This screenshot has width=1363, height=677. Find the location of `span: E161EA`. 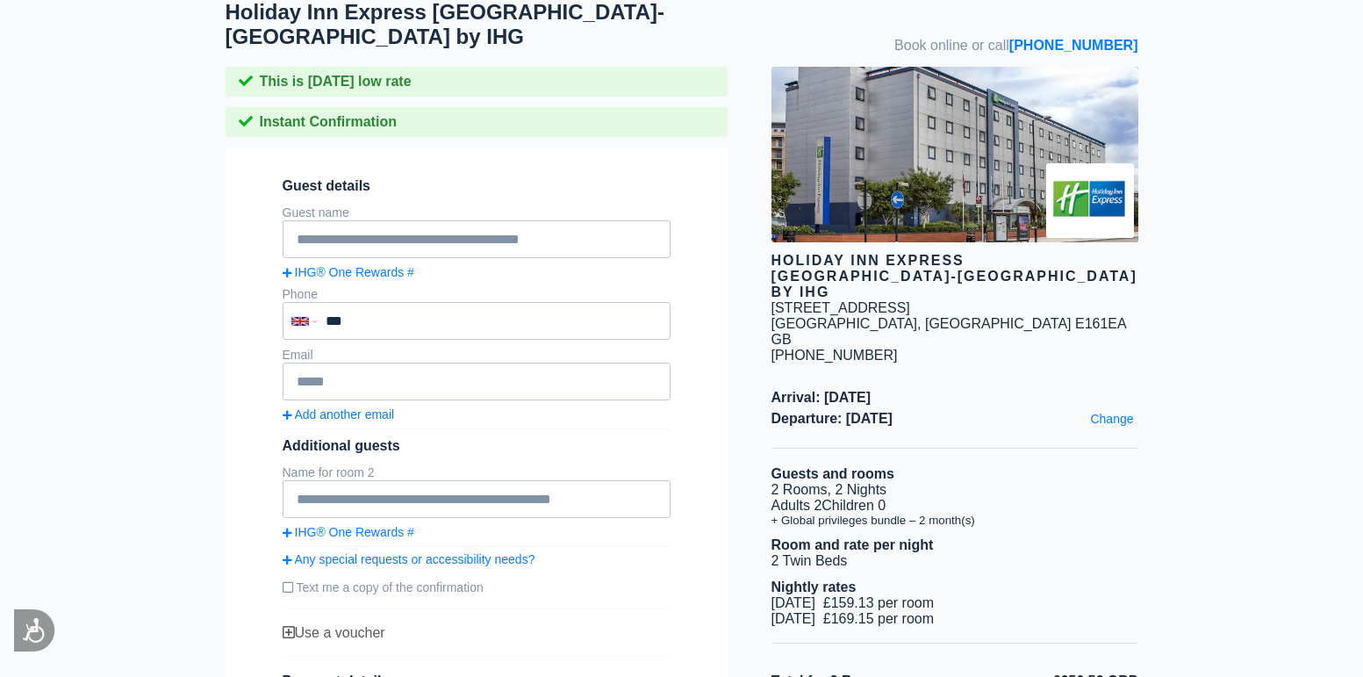

span: E161EA is located at coordinates (1101, 323).